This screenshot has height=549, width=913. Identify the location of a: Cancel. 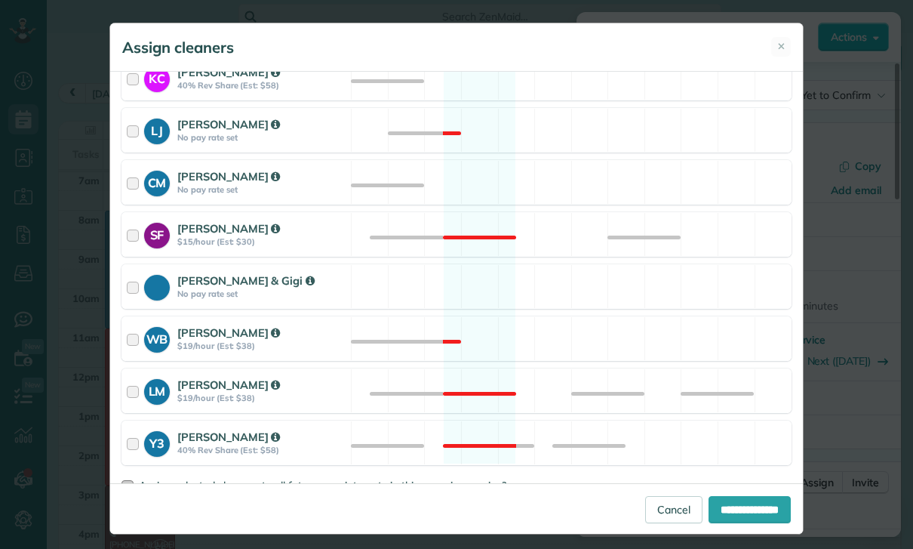
(674, 509).